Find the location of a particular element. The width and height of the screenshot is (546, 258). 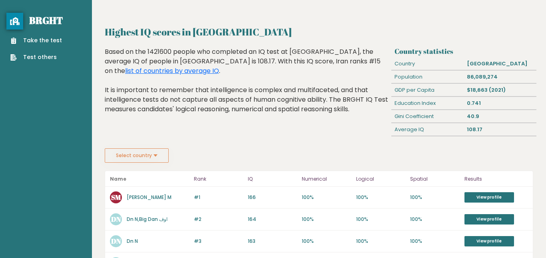

p: Logical is located at coordinates (380, 179).